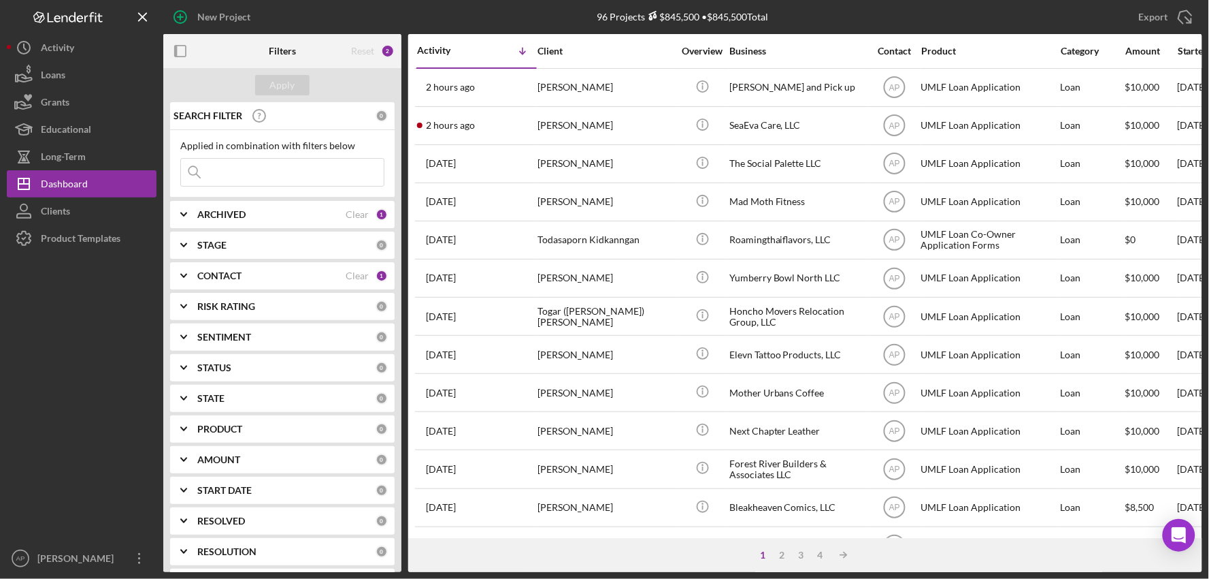 Image resolution: width=1209 pixels, height=579 pixels. Describe the element at coordinates (798, 430) in the screenshot. I see `div: Next Chapter Leather` at that location.